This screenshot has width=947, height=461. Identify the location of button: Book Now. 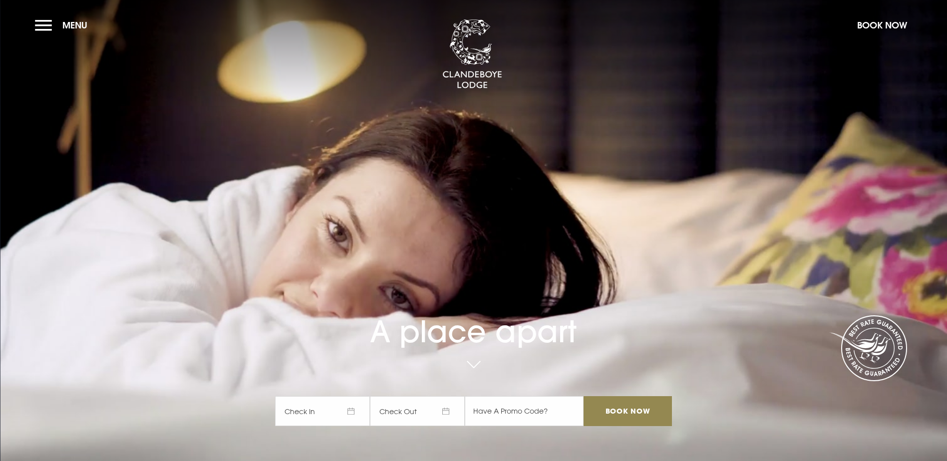
(882, 25).